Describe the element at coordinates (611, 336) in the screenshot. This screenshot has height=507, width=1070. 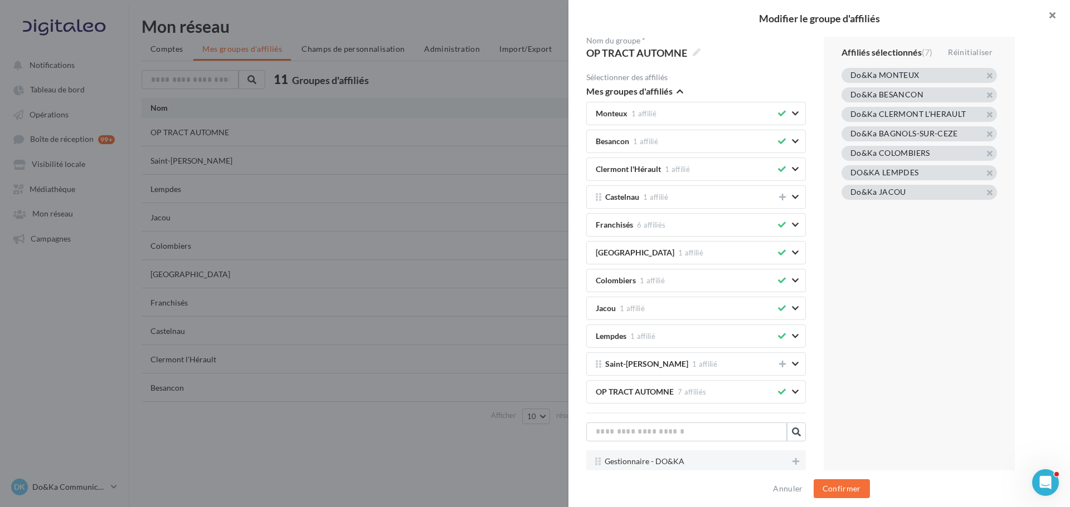
I see `span: Lempdes` at that location.